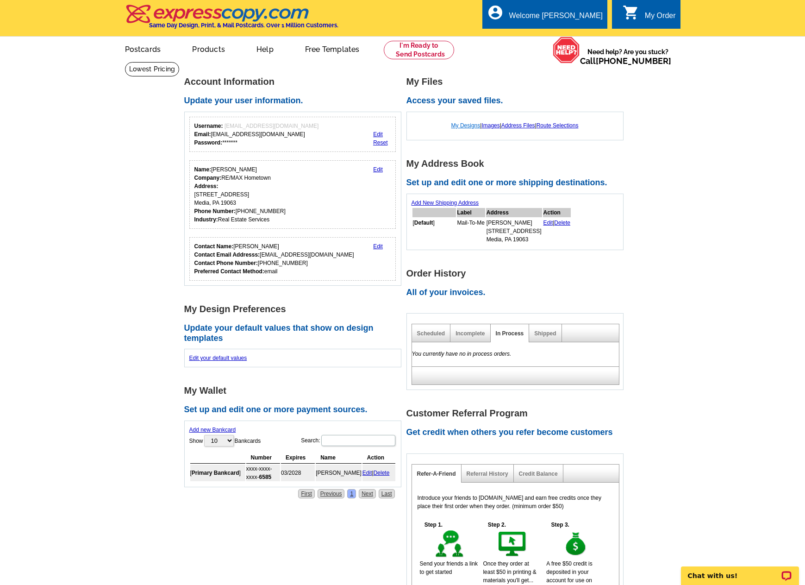  What do you see at coordinates (219, 440) in the screenshot?
I see `select: ShowBankcards` at bounding box center [219, 440].